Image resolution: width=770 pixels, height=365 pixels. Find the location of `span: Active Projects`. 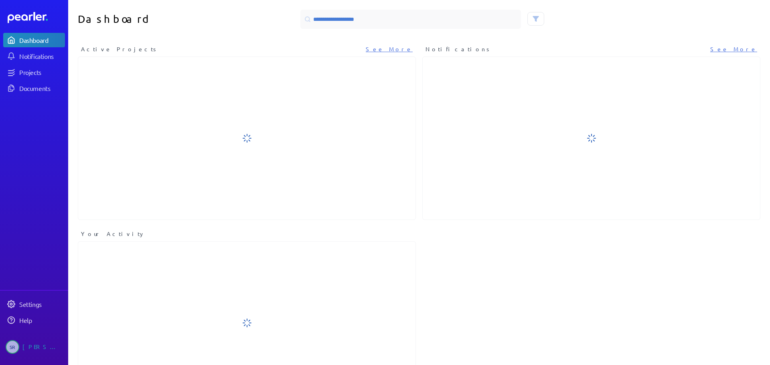

span: Active Projects is located at coordinates (120, 49).